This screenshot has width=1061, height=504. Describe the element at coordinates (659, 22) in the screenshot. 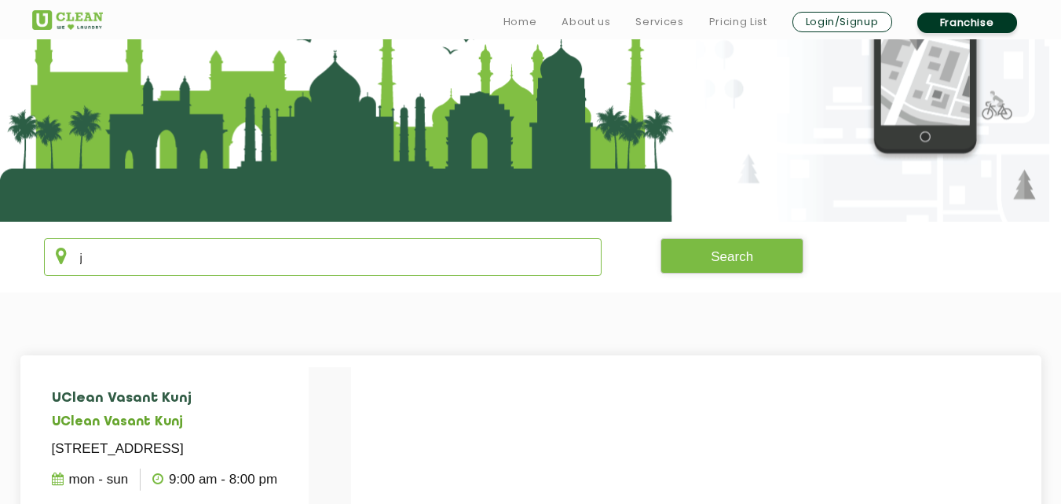

I see `a: Services` at that location.